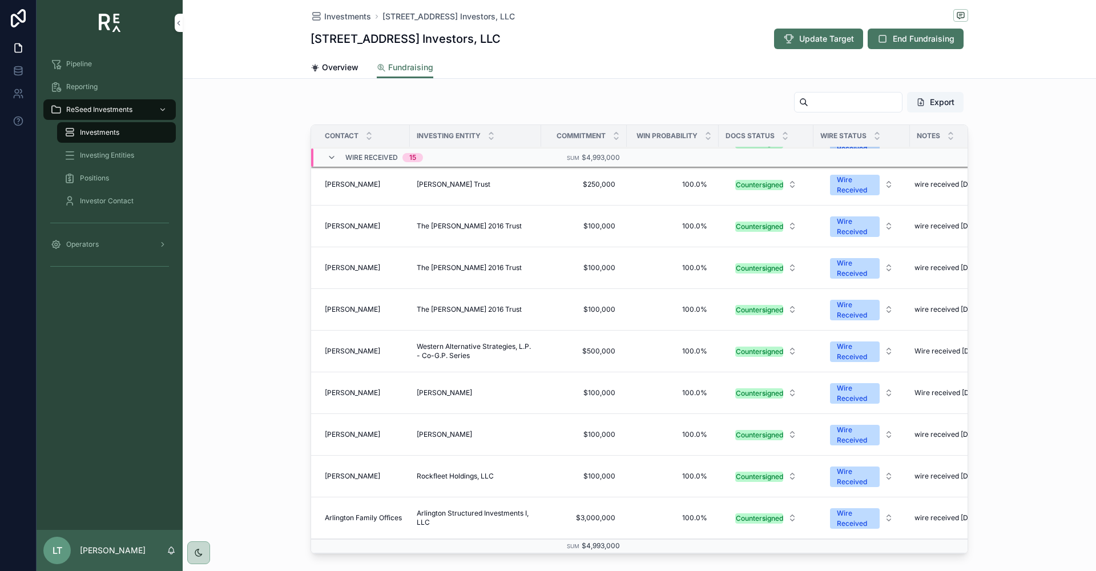  I want to click on span: Commitment, so click(581, 136).